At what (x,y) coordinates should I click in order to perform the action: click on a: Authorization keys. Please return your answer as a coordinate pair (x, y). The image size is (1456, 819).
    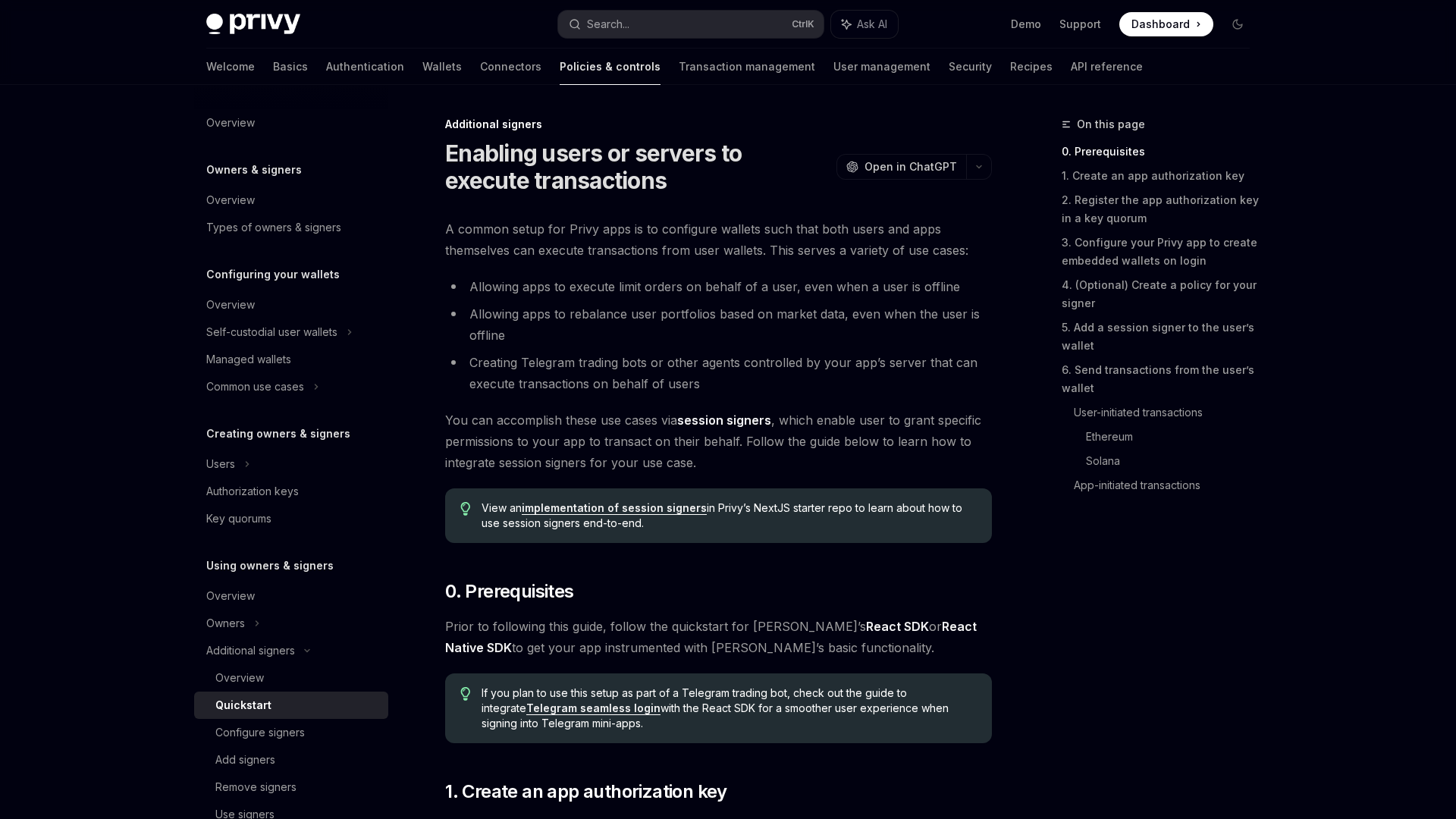
    Looking at the image, I should click on (292, 491).